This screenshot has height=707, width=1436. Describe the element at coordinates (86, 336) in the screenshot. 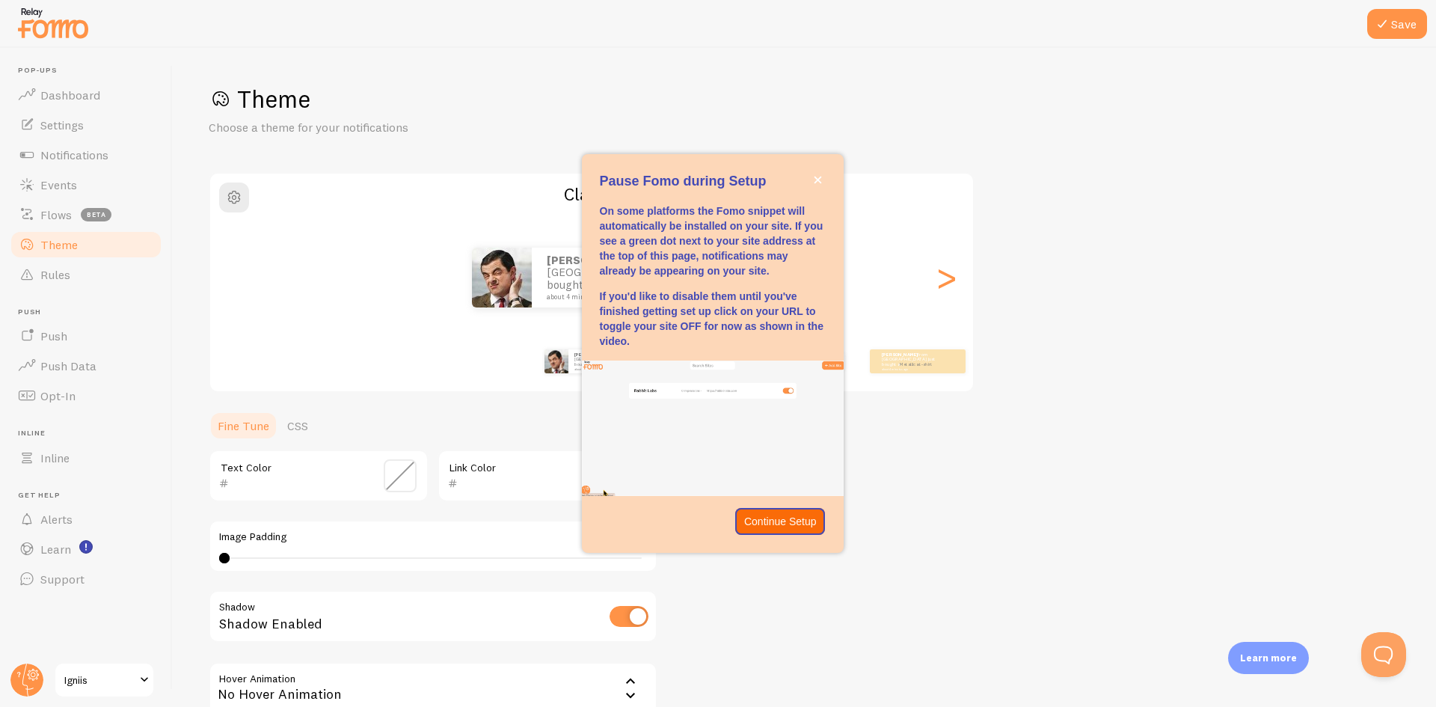

I see `a: Push` at that location.